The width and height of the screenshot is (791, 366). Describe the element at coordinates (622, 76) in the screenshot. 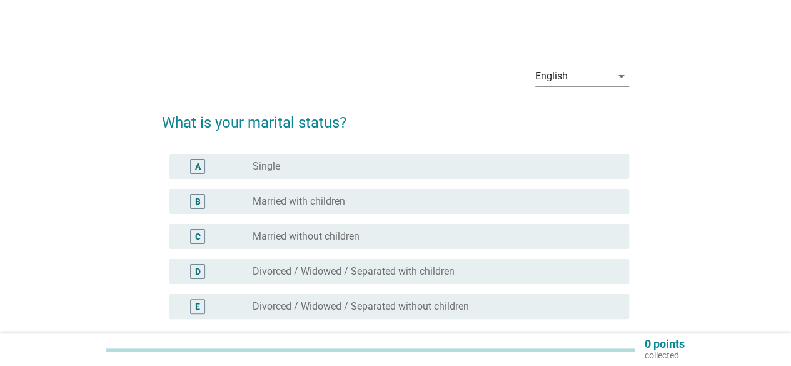

I see `i: arrow_drop_down` at that location.